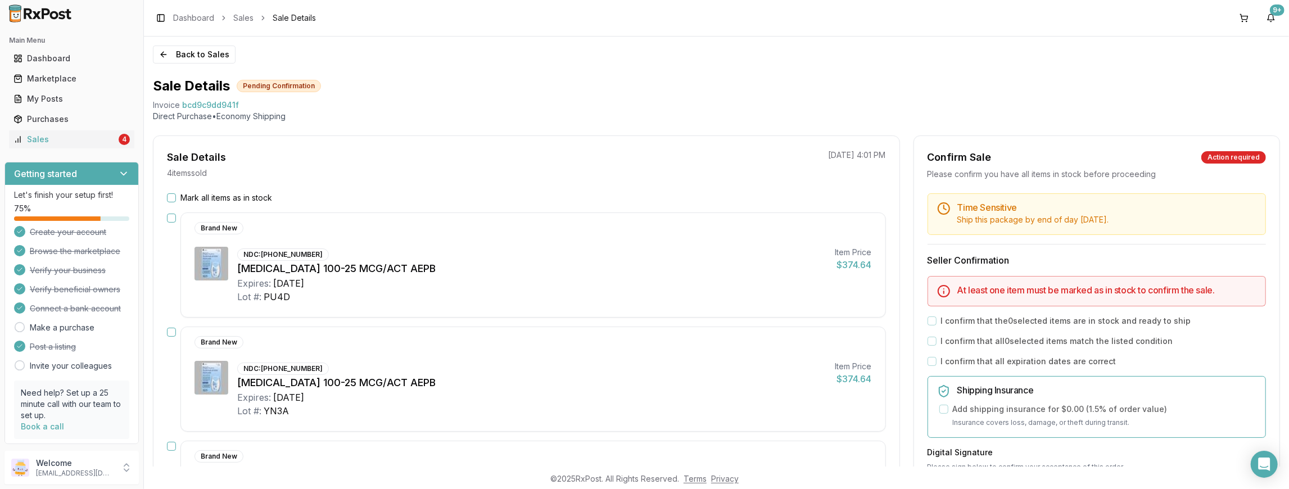  What do you see at coordinates (71, 40) in the screenshot?
I see `h2: Main Menu` at bounding box center [71, 40].